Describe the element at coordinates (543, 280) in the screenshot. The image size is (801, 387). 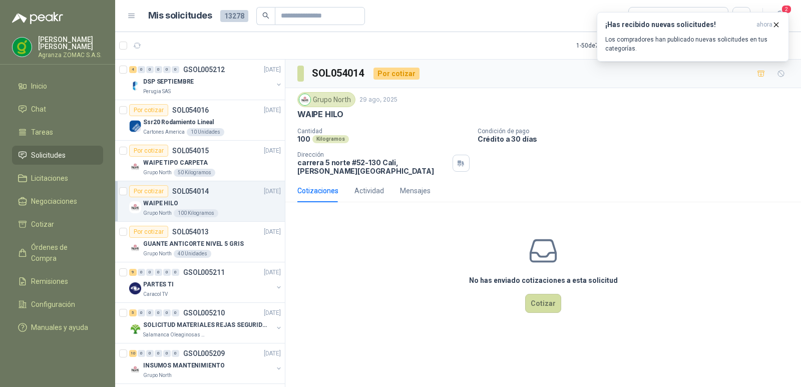
I see `h3: No has enviado cotizaciones a esta solicitud` at that location.